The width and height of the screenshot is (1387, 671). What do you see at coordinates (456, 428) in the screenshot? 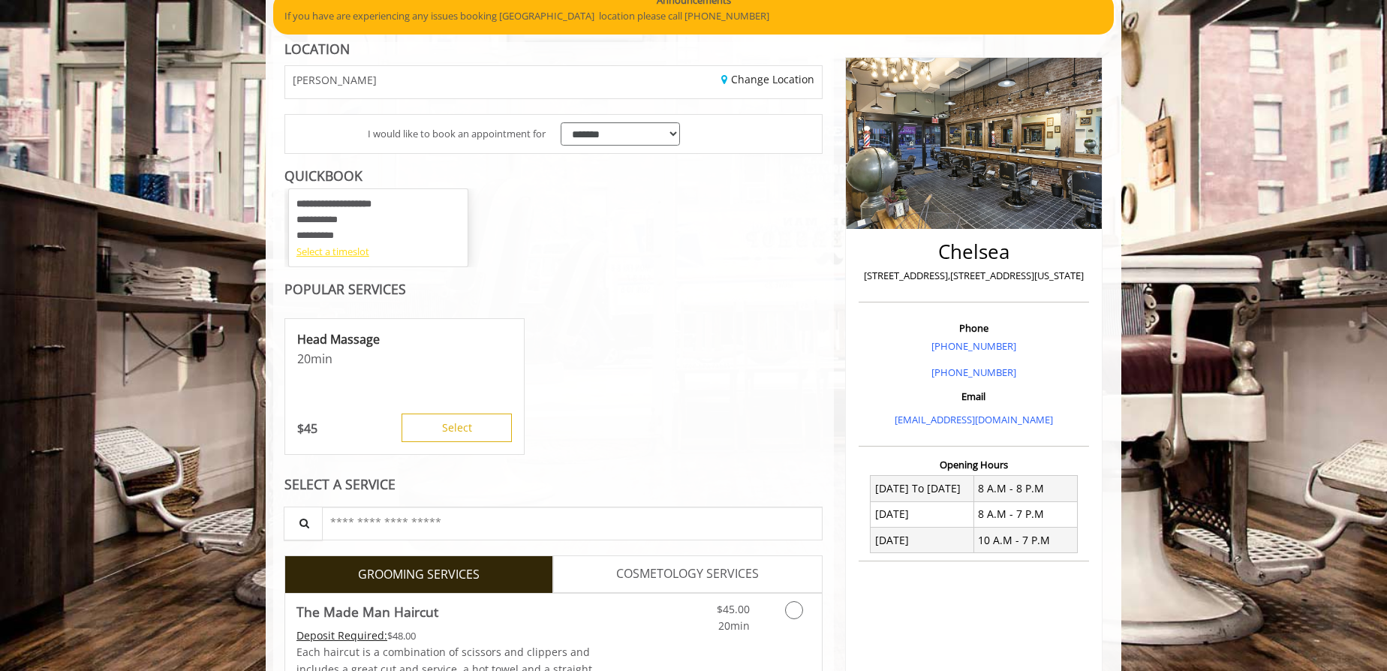
I see `button: Select` at bounding box center [456, 428].